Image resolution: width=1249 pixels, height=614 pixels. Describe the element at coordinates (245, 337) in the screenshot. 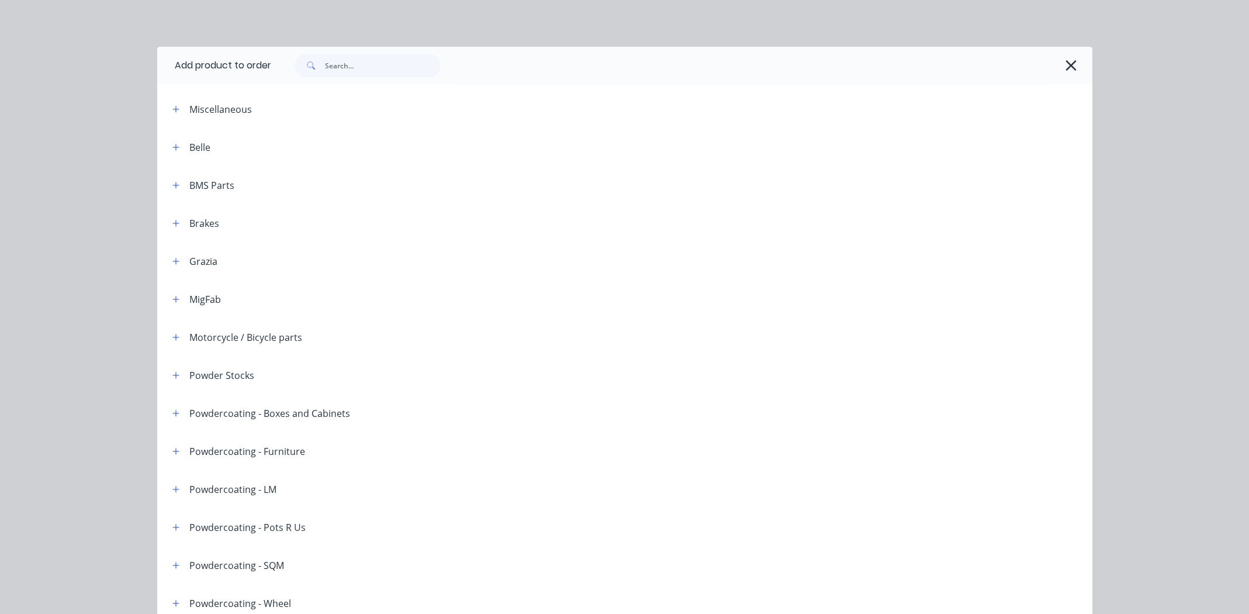

I see `div: Motorcycle / Bicycle parts` at that location.